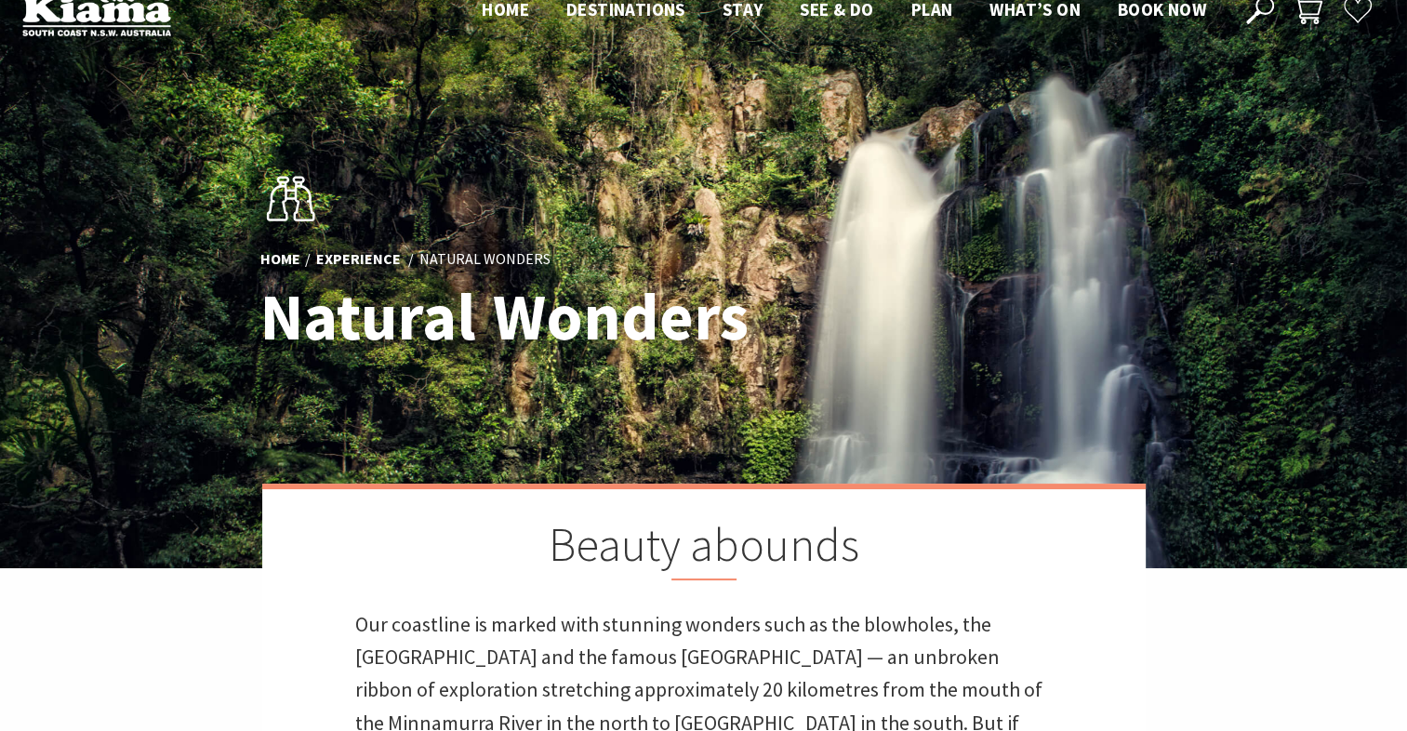 This screenshot has width=1407, height=731. What do you see at coordinates (522, 316) in the screenshot?
I see `h1: Natural Wonders` at bounding box center [522, 316].